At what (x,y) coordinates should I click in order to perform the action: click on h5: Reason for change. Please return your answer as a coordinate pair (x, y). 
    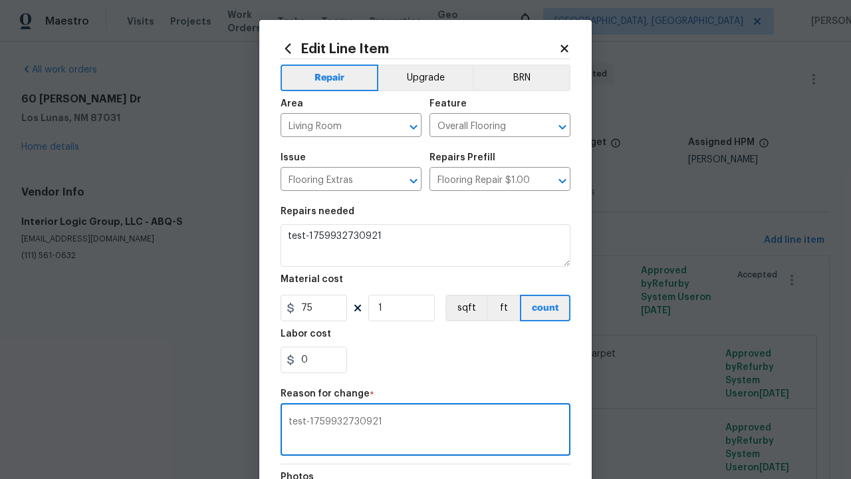
    Looking at the image, I should click on (325, 393).